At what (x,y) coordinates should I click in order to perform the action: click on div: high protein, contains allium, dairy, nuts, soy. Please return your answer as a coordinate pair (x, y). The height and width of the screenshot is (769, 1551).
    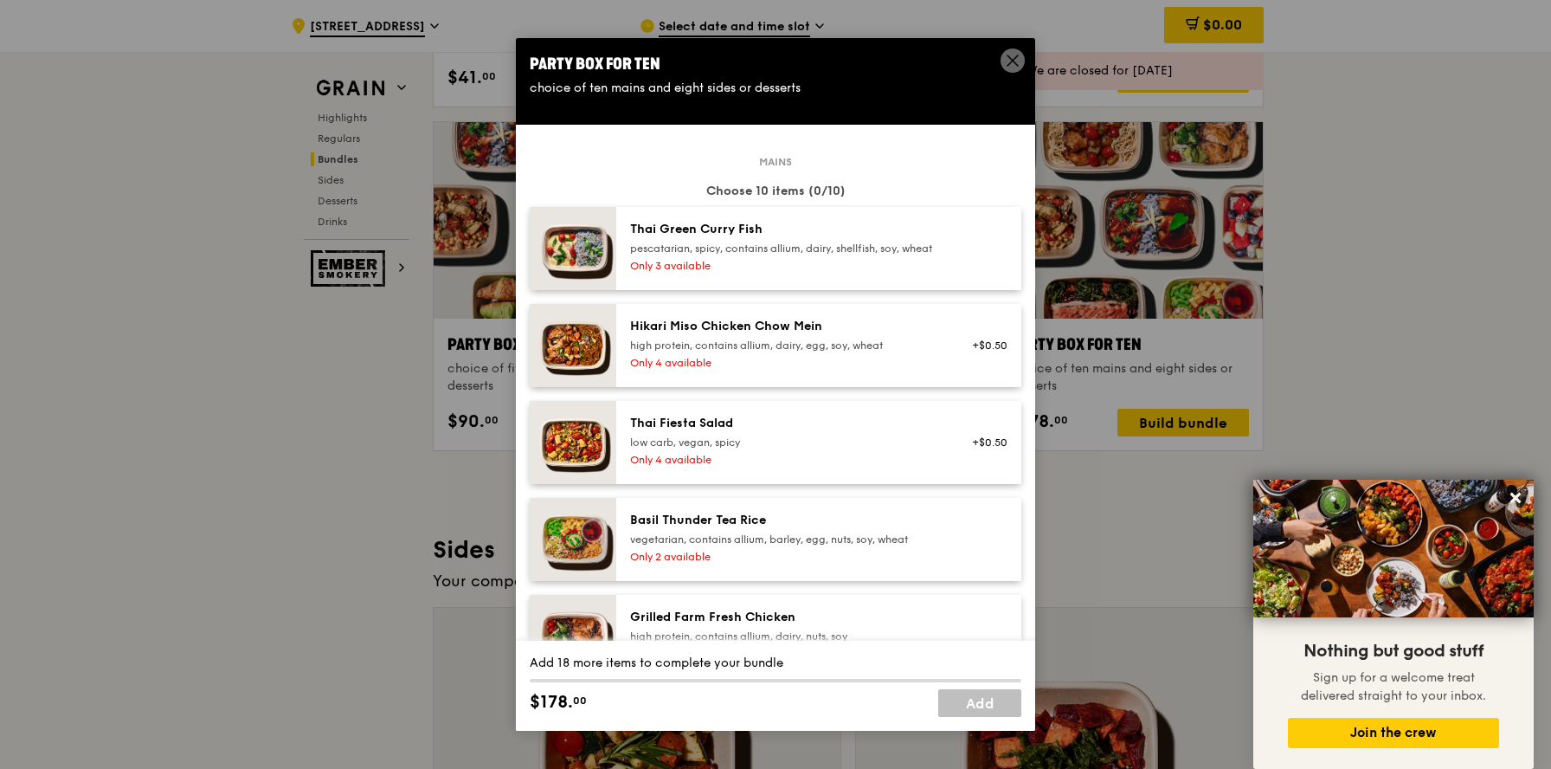
    Looking at the image, I should click on (785, 636).